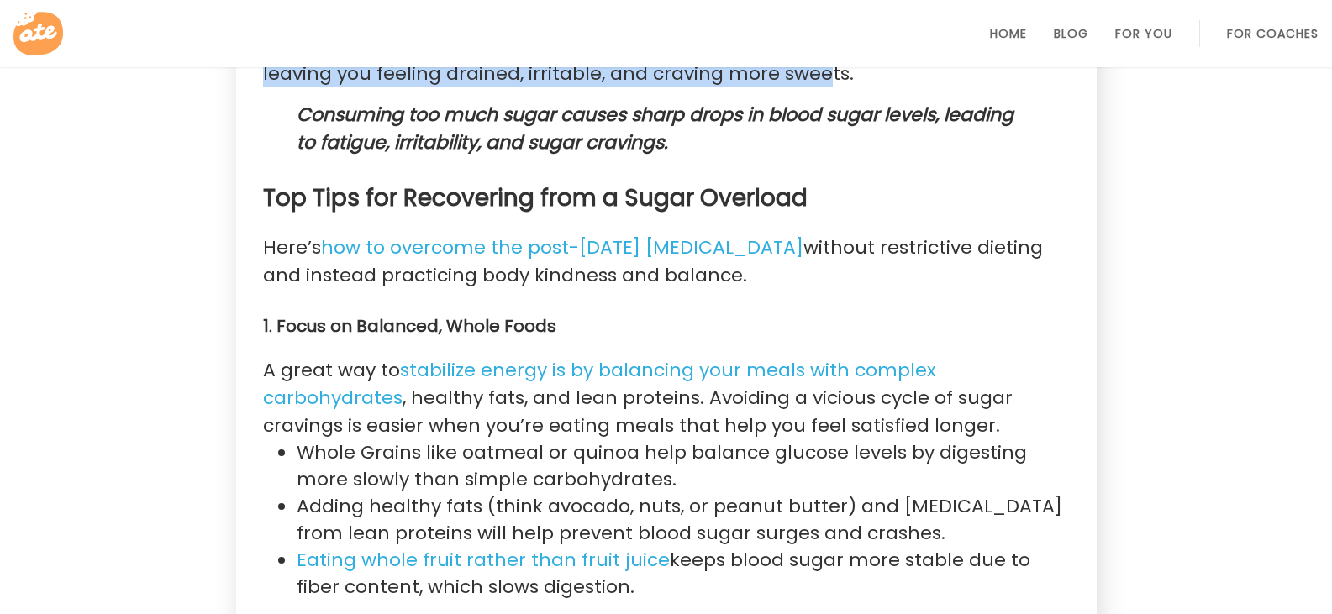 The height and width of the screenshot is (614, 1332). I want to click on a: Home, so click(1008, 34).